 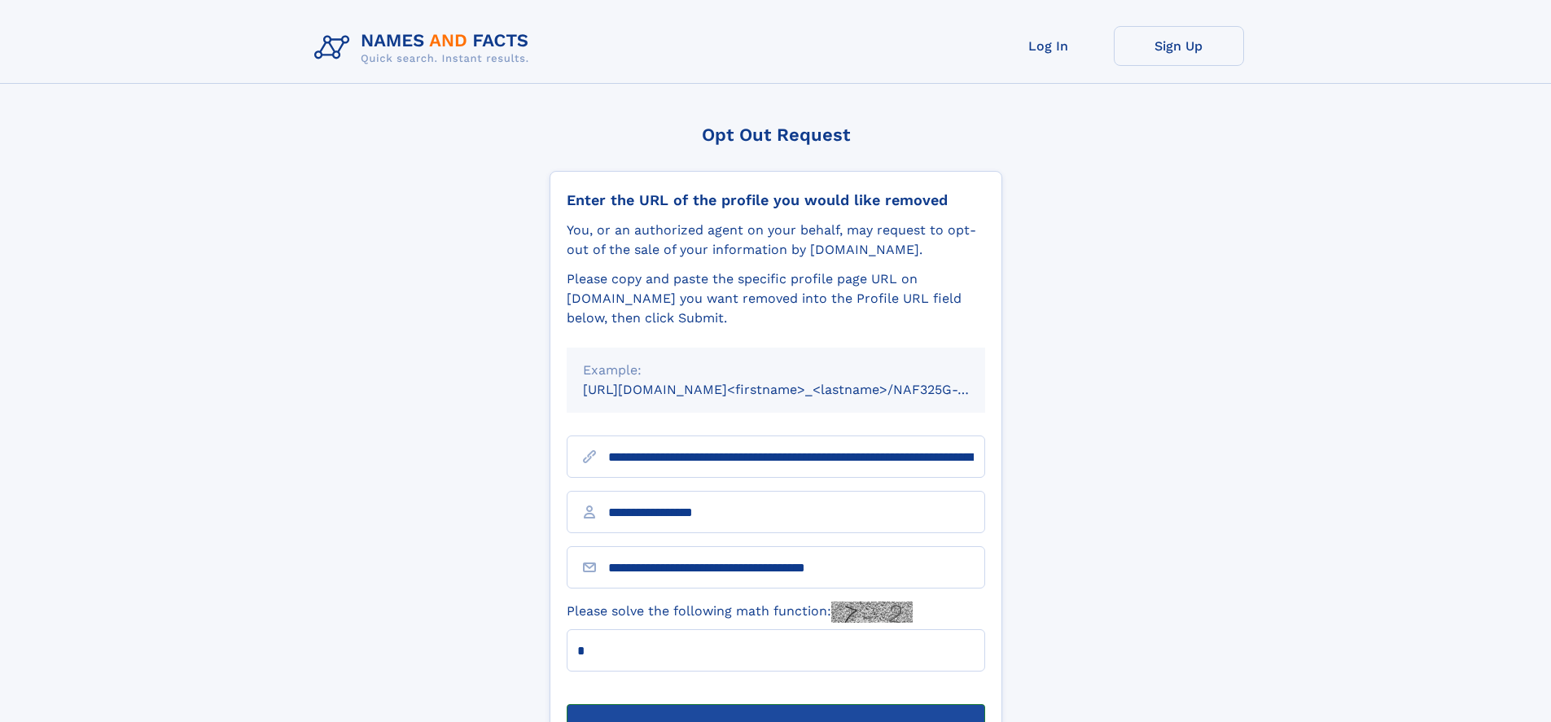 What do you see at coordinates (425, 48) in the screenshot?
I see `img: Logo Names and Facts` at bounding box center [425, 48].